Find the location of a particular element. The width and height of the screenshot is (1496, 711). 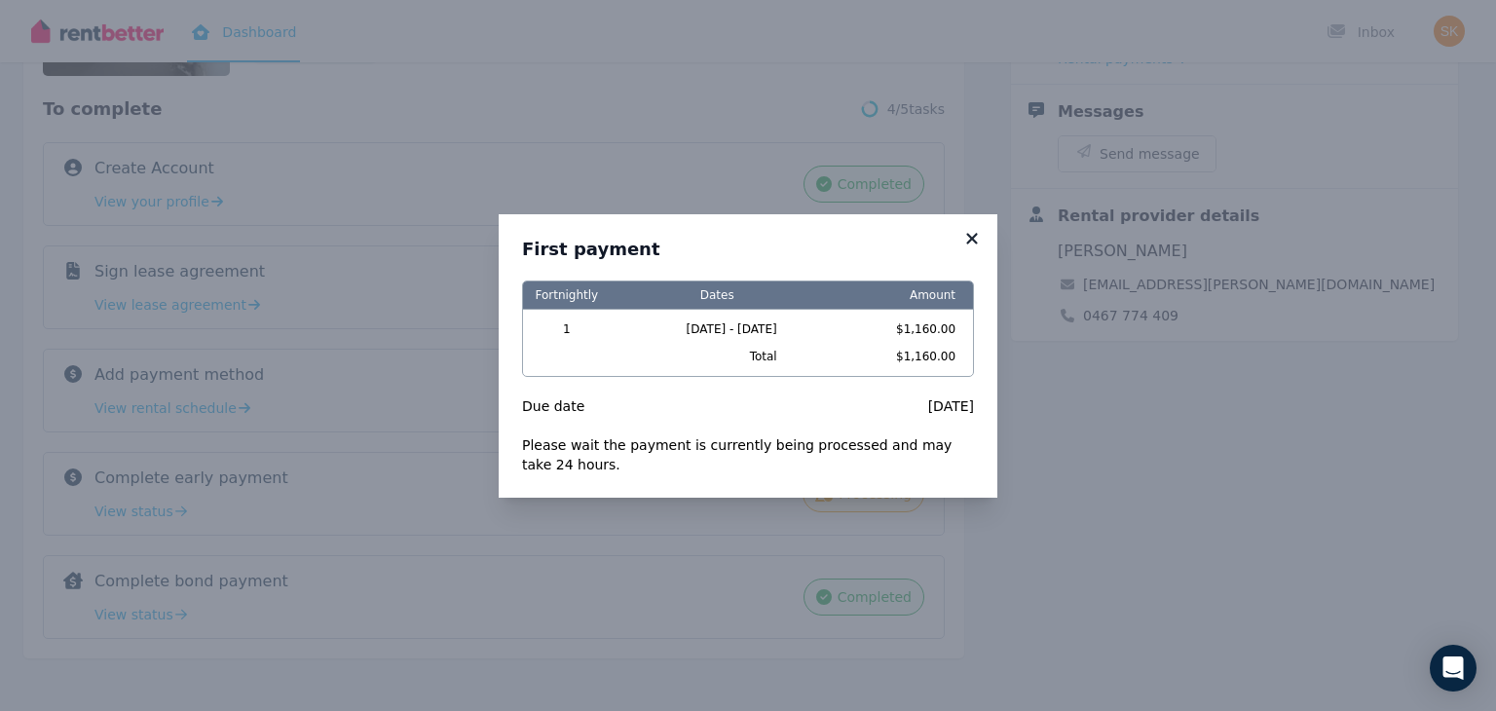

span: Total is located at coordinates (717, 356).